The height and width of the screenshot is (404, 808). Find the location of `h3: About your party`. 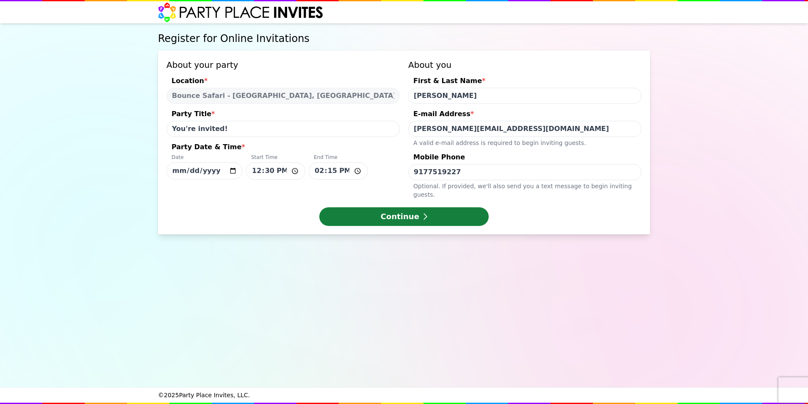

h3: About your party is located at coordinates (283, 65).